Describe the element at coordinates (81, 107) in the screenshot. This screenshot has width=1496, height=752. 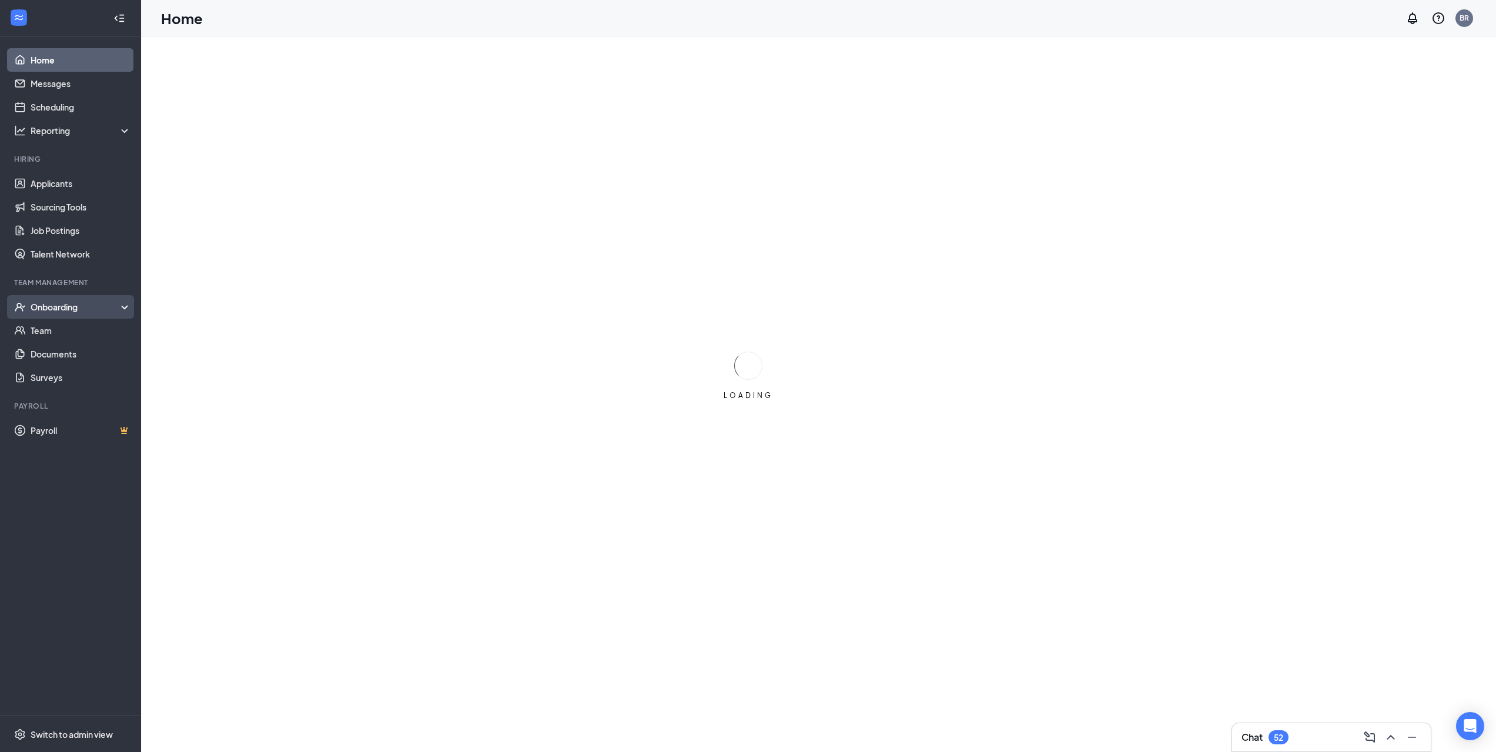
I see `a: Scheduling` at that location.